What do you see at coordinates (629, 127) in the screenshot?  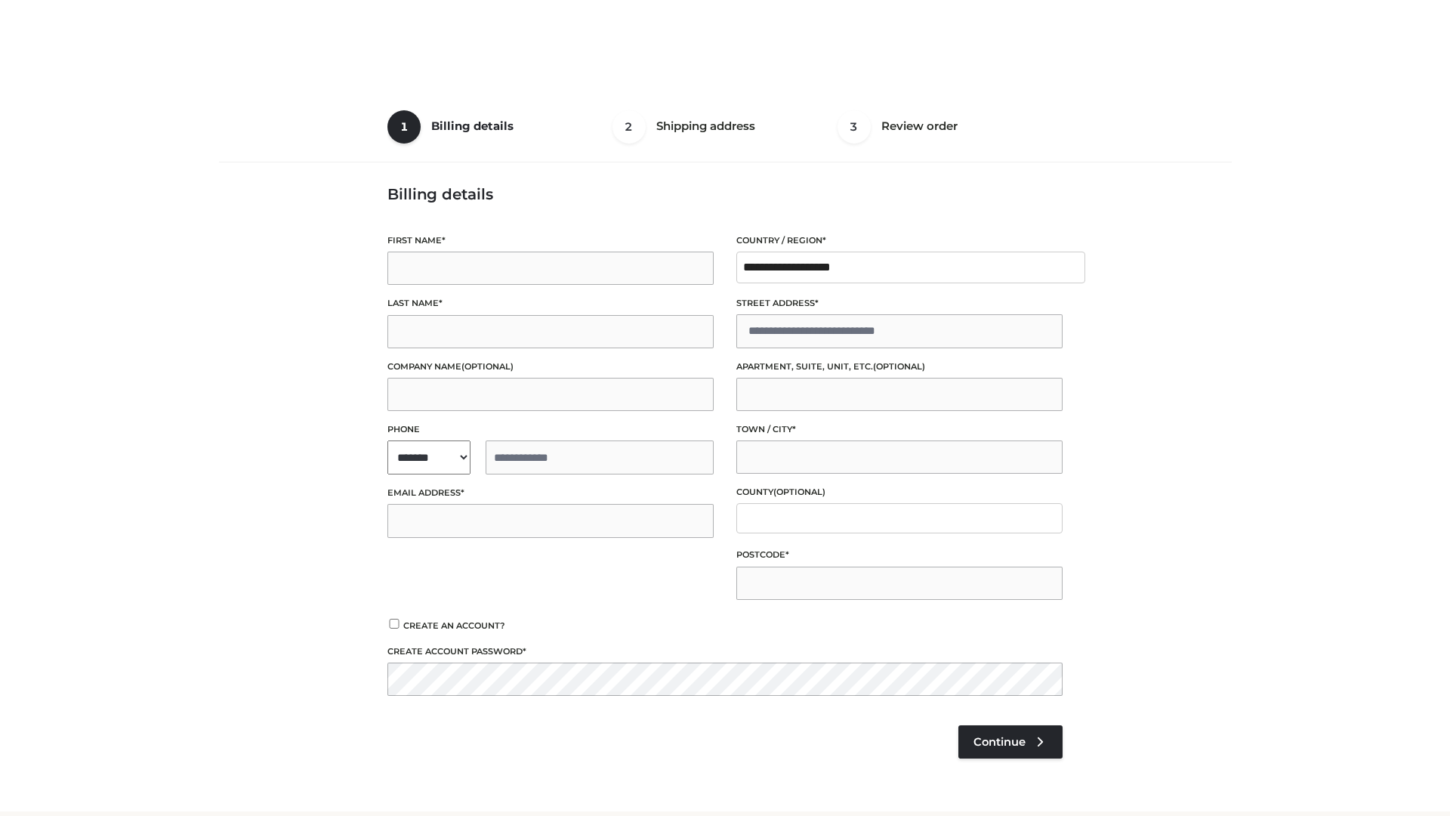 I see `span: 2` at bounding box center [629, 127].